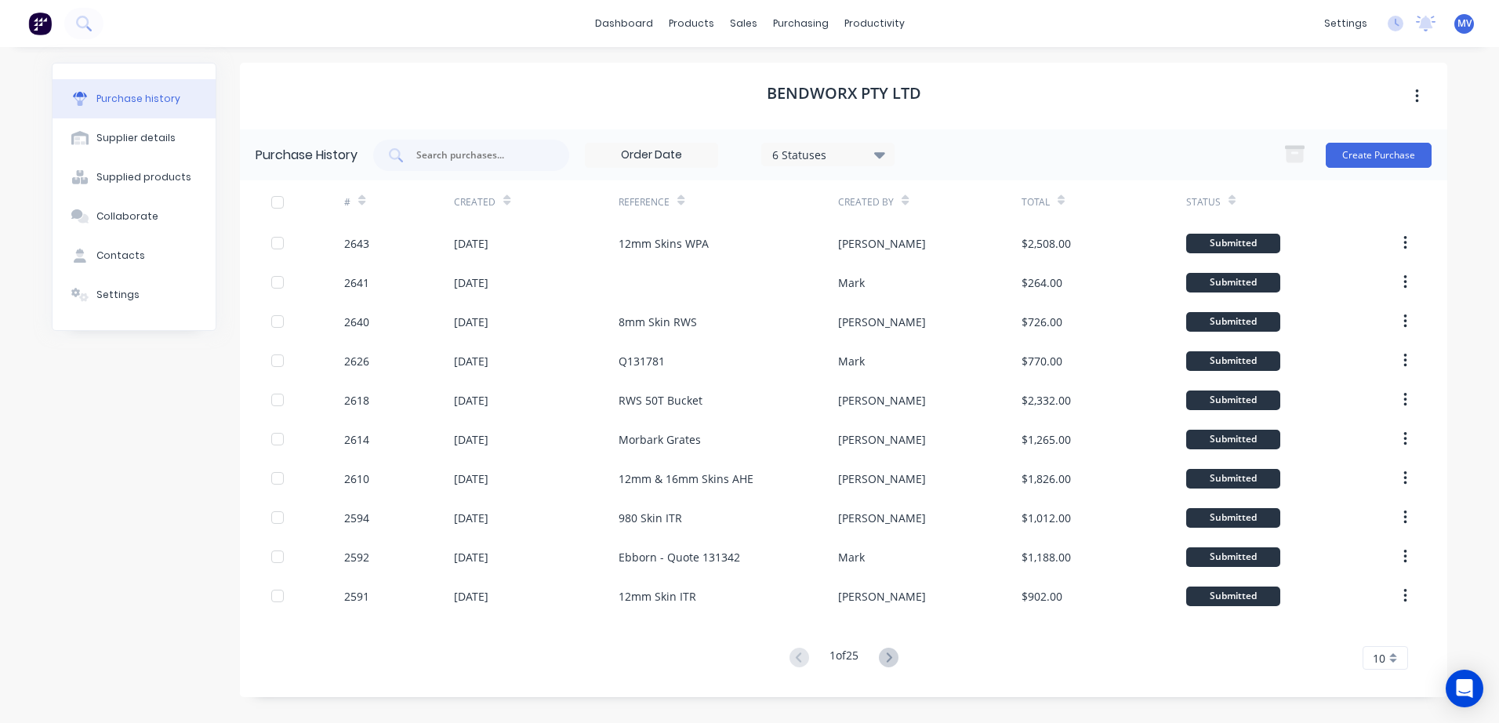 The width and height of the screenshot is (1499, 723). Describe the element at coordinates (1042, 596) in the screenshot. I see `div: $902.00` at that location.